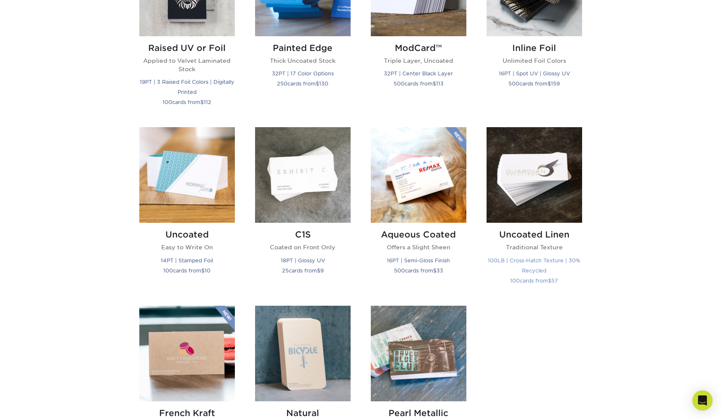 The height and width of the screenshot is (419, 721). What do you see at coordinates (187, 260) in the screenshot?
I see `small: 14PT | Stamped Foil` at bounding box center [187, 260].